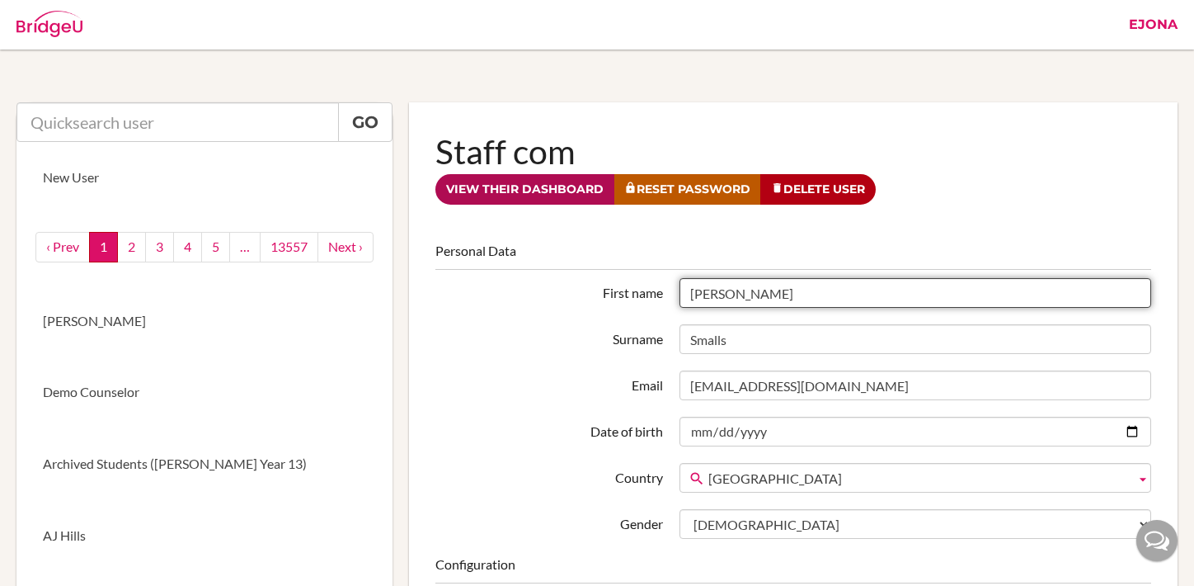  Describe the element at coordinates (63, 247) in the screenshot. I see `a: ‹ Prev` at that location.